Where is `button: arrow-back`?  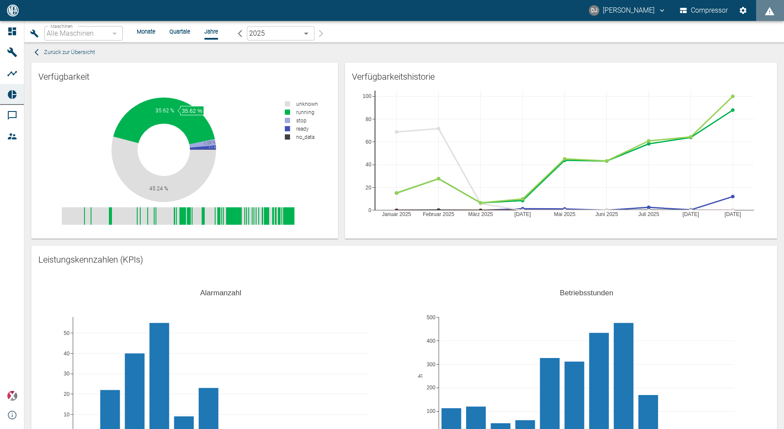
button: arrow-back is located at coordinates (240, 33).